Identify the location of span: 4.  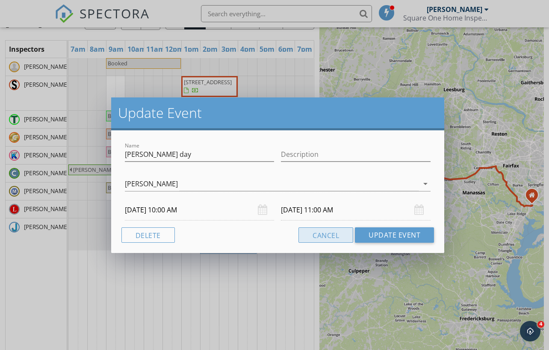
(541, 324).